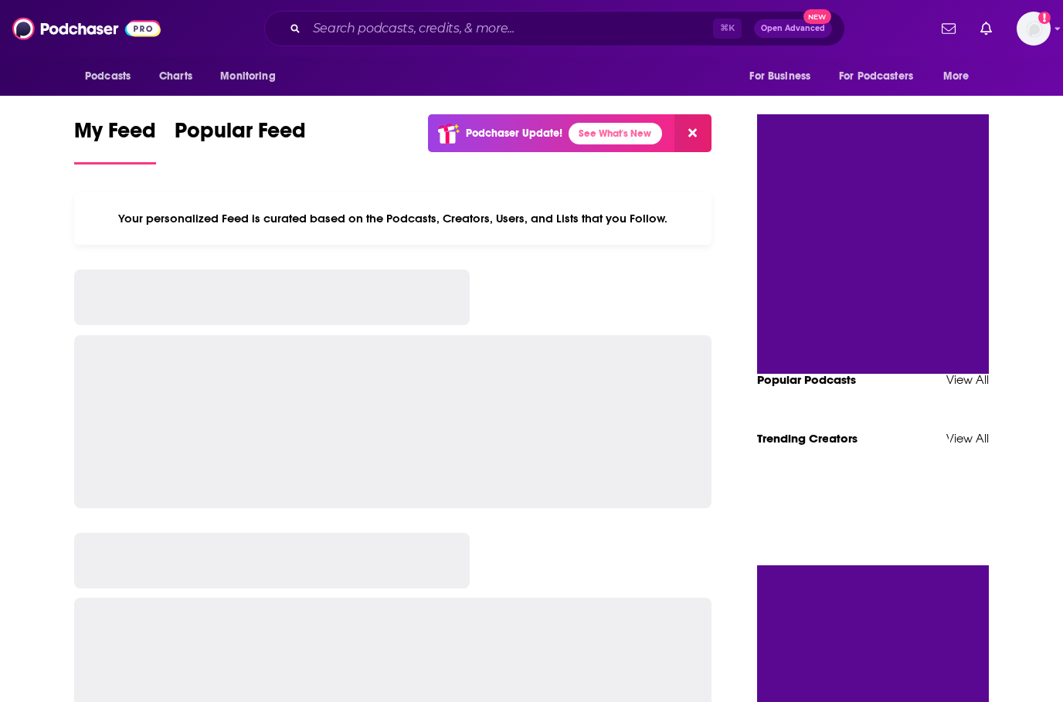 This screenshot has width=1063, height=702. What do you see at coordinates (175, 76) in the screenshot?
I see `span: Charts` at bounding box center [175, 76].